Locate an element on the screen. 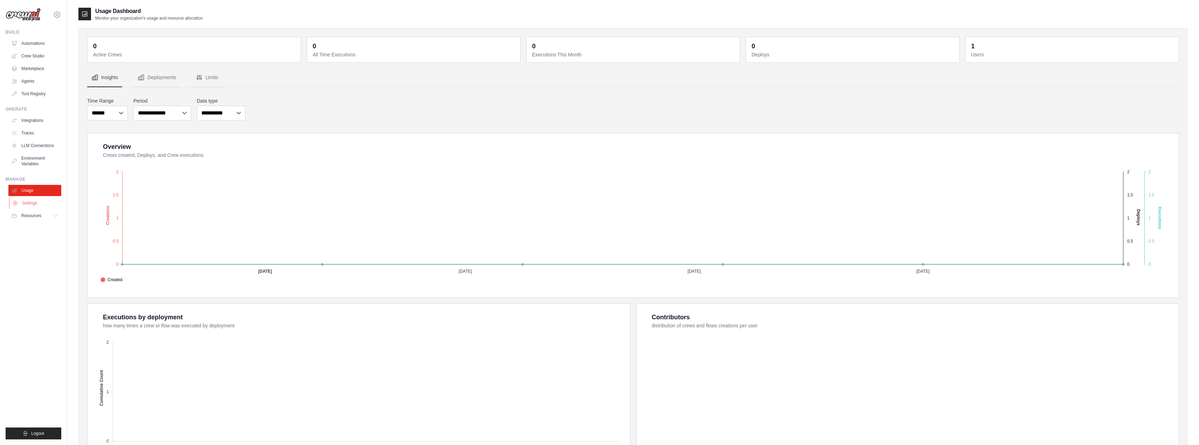 The image size is (1199, 445). button: Resources is located at coordinates (35, 216).